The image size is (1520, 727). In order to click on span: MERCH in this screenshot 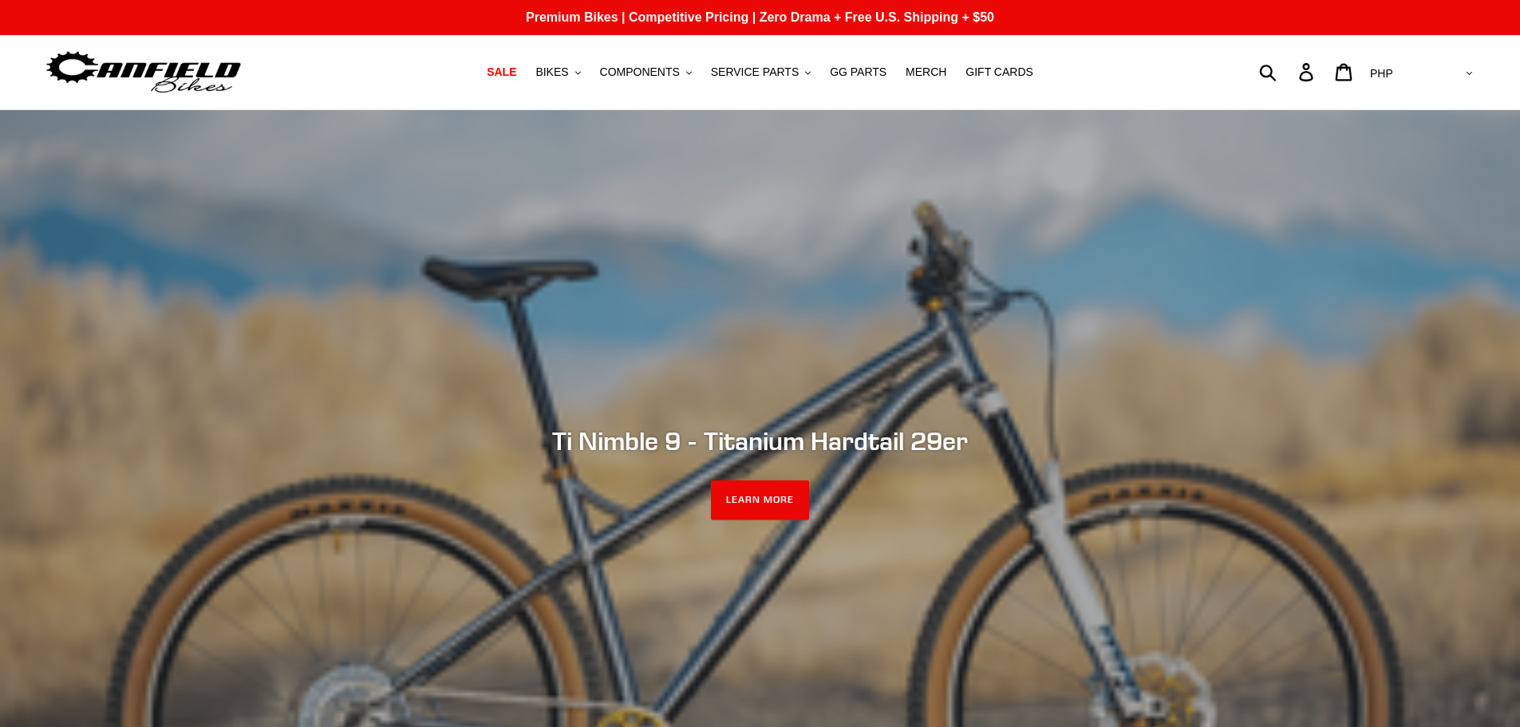, I will do `click(926, 72)`.